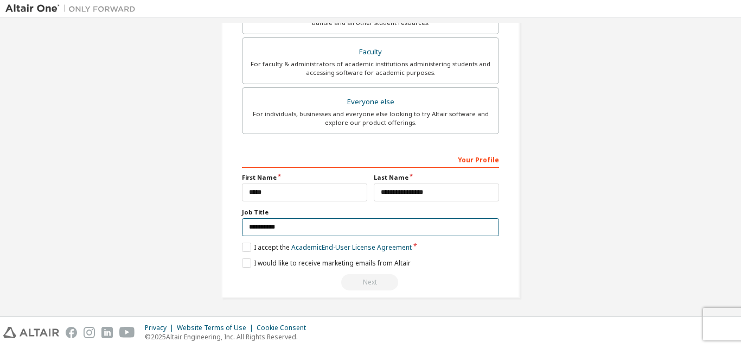 Image resolution: width=741 pixels, height=348 pixels. Describe the element at coordinates (371, 68) in the screenshot. I see `div: For faculty & administrators of academic institutions administering students and accessing softwa...` at that location.